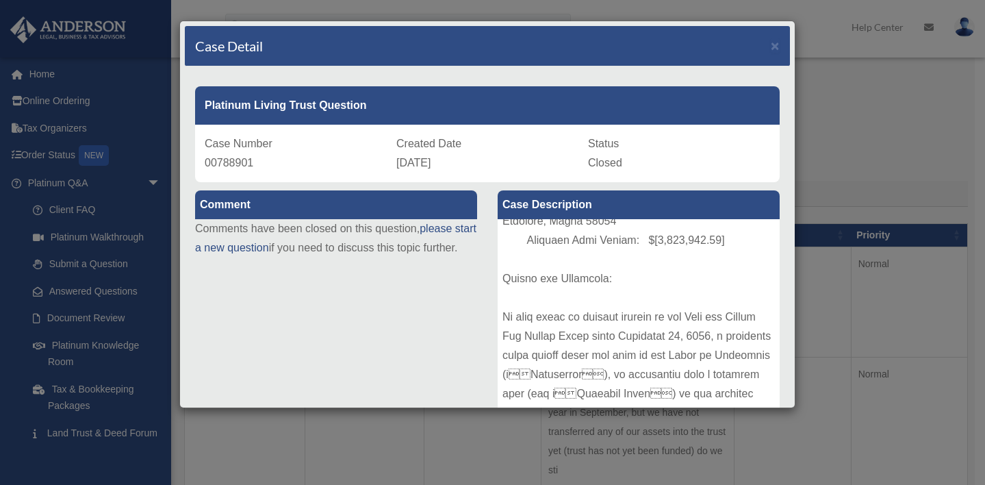  Describe the element at coordinates (488, 105) in the screenshot. I see `div: Platinum Living Trust Question` at that location.